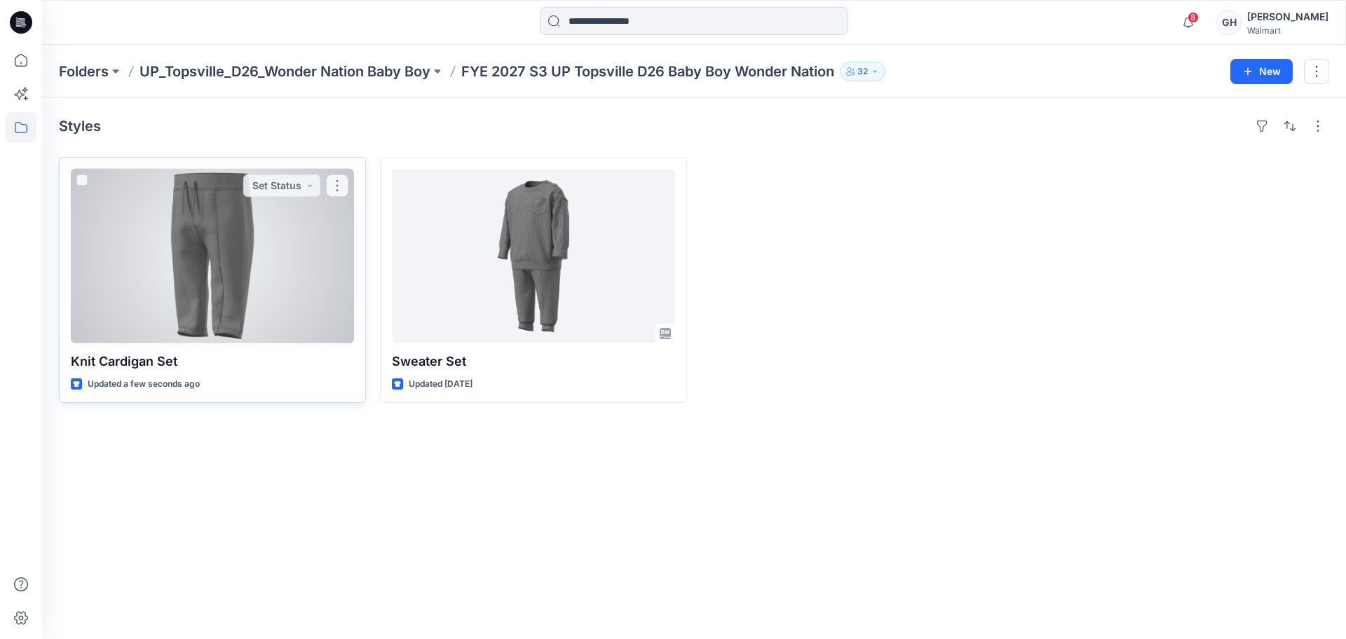 The height and width of the screenshot is (639, 1346). What do you see at coordinates (80, 126) in the screenshot?
I see `h4: Styles` at bounding box center [80, 126].